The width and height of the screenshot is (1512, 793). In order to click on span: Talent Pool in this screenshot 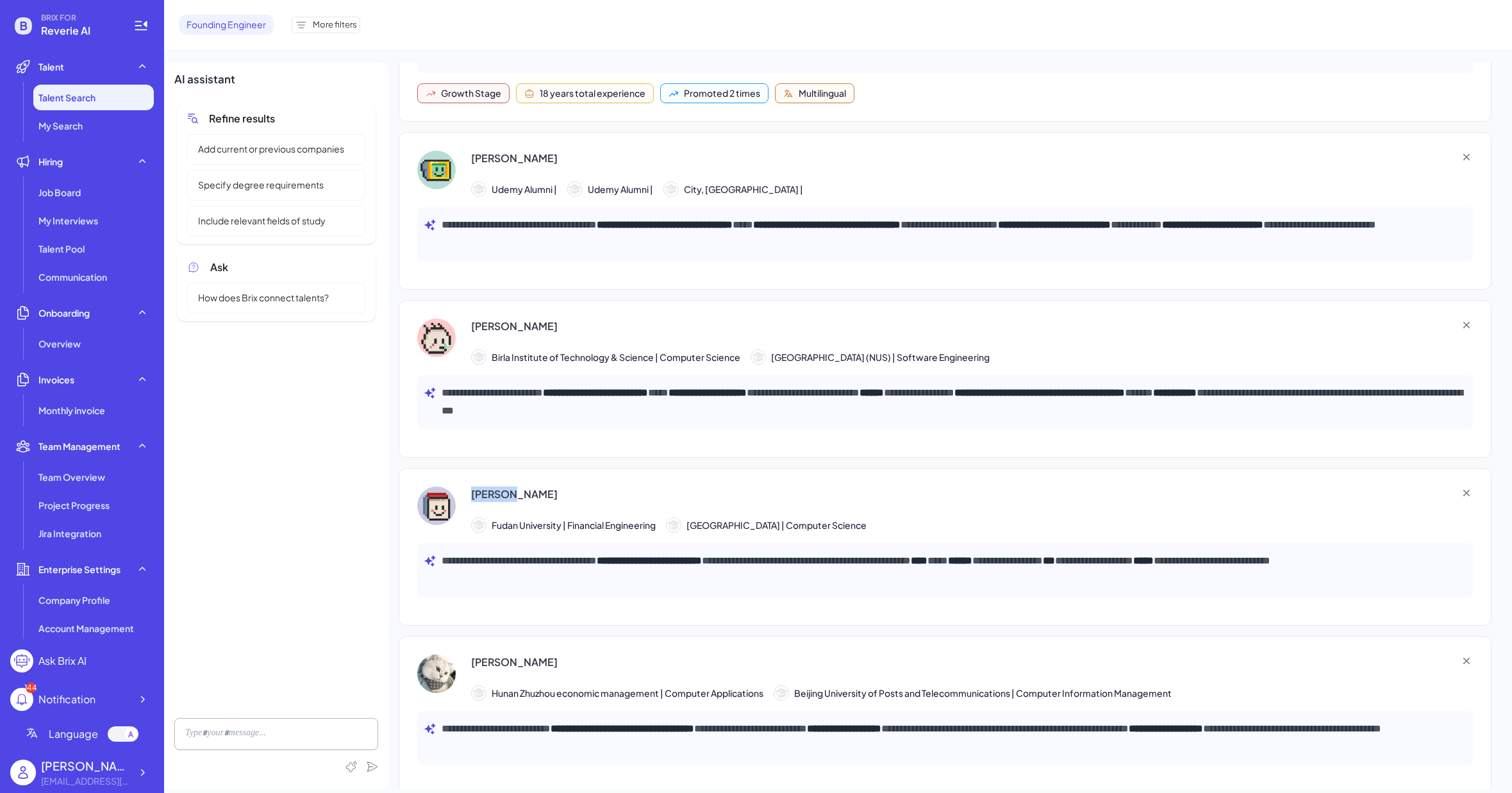, I will do `click(61, 249)`.